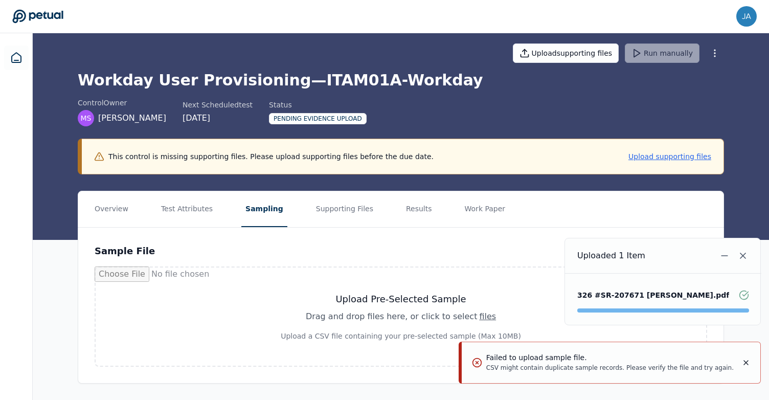 The image size is (769, 400). What do you see at coordinates (653, 295) in the screenshot?
I see `div: 326 #SR-207671 Kyle Leger.pdf` at bounding box center [653, 295].